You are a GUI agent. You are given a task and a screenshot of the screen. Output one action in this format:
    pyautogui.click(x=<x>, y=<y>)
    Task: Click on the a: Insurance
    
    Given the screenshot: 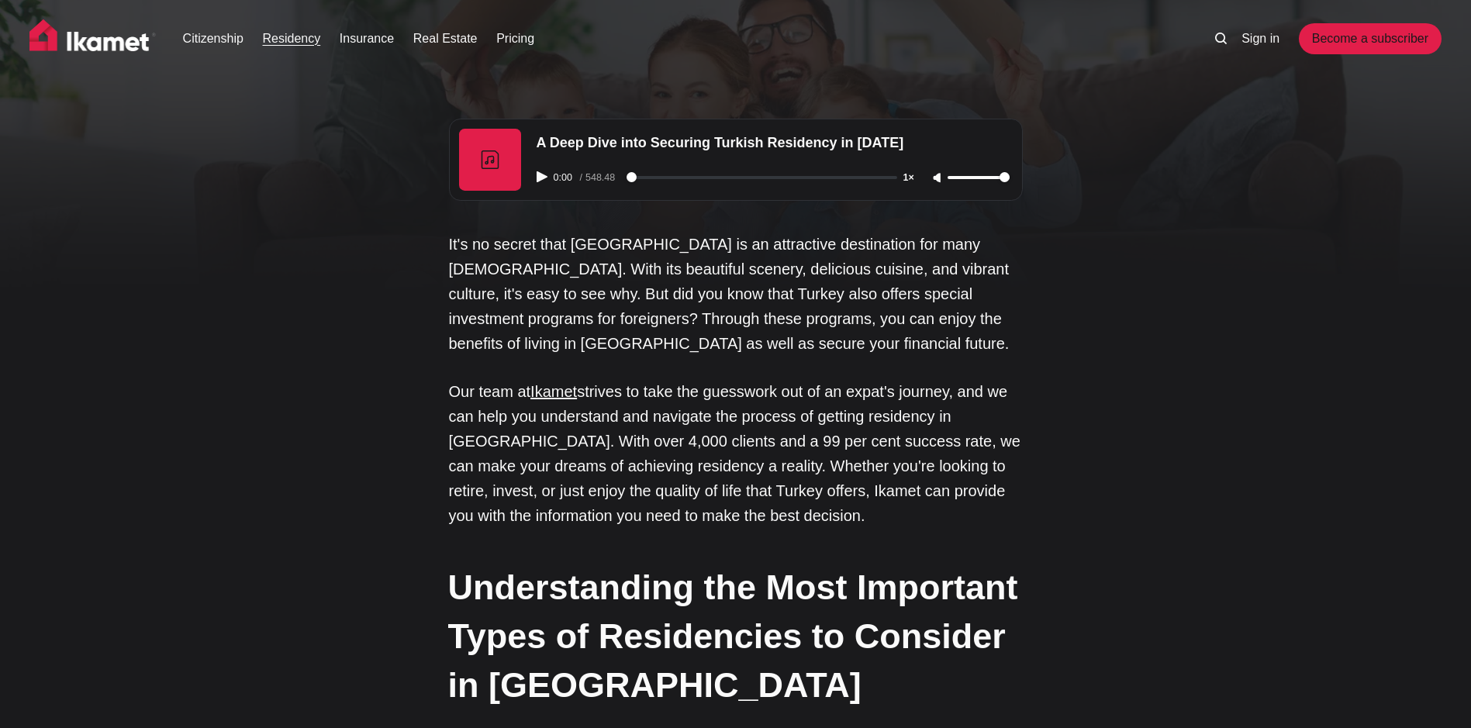 What is the action you would take?
    pyautogui.click(x=367, y=39)
    